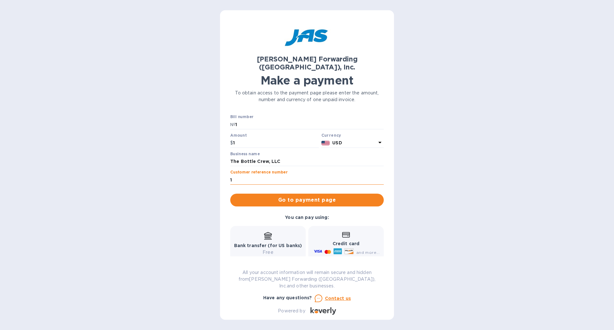 The width and height of the screenshot is (614, 330). Describe the element at coordinates (310, 124) in the screenshot. I see `input: Enter bill number` at that location.